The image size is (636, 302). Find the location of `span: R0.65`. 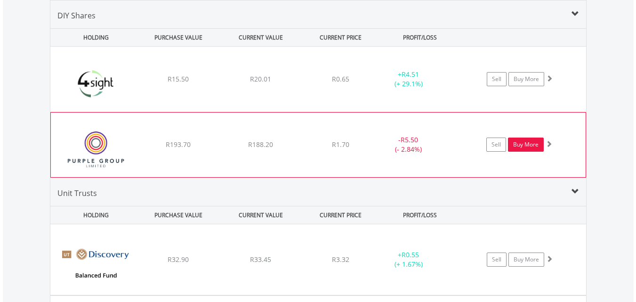

span: R0.65 is located at coordinates (341, 79).